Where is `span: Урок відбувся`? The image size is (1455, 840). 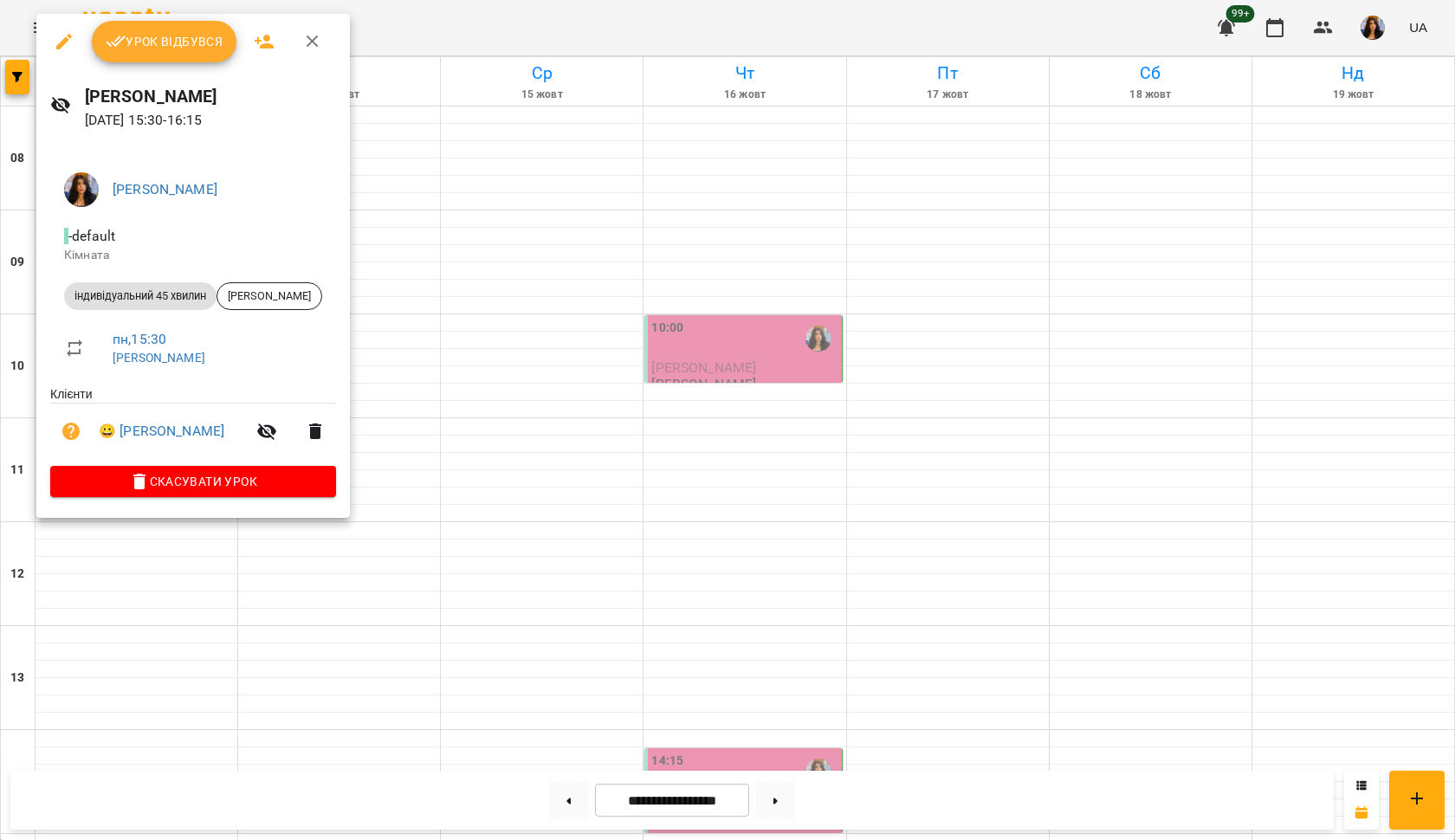 span: Урок відбувся is located at coordinates (165, 42).